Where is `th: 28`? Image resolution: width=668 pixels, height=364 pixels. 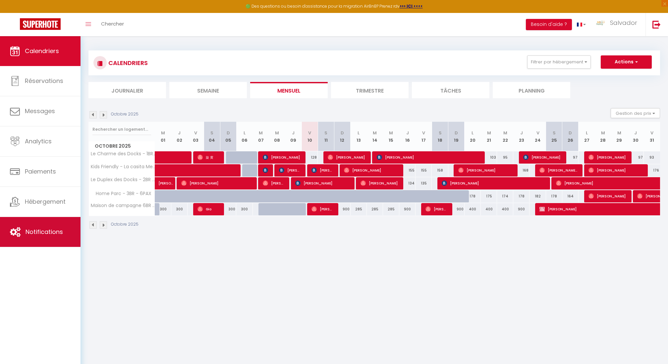 th: 28 is located at coordinates (603, 136).